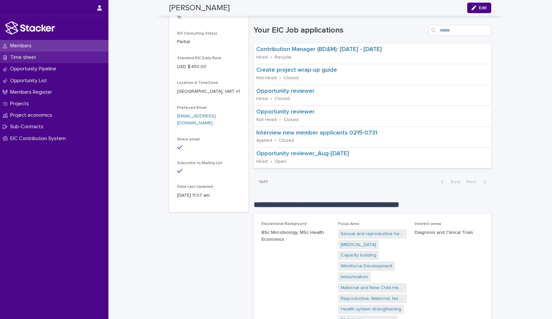 This screenshot has height=319, width=552. What do you see at coordinates (30, 28) in the screenshot?
I see `img: stacker-logo-white.png` at bounding box center [30, 28].